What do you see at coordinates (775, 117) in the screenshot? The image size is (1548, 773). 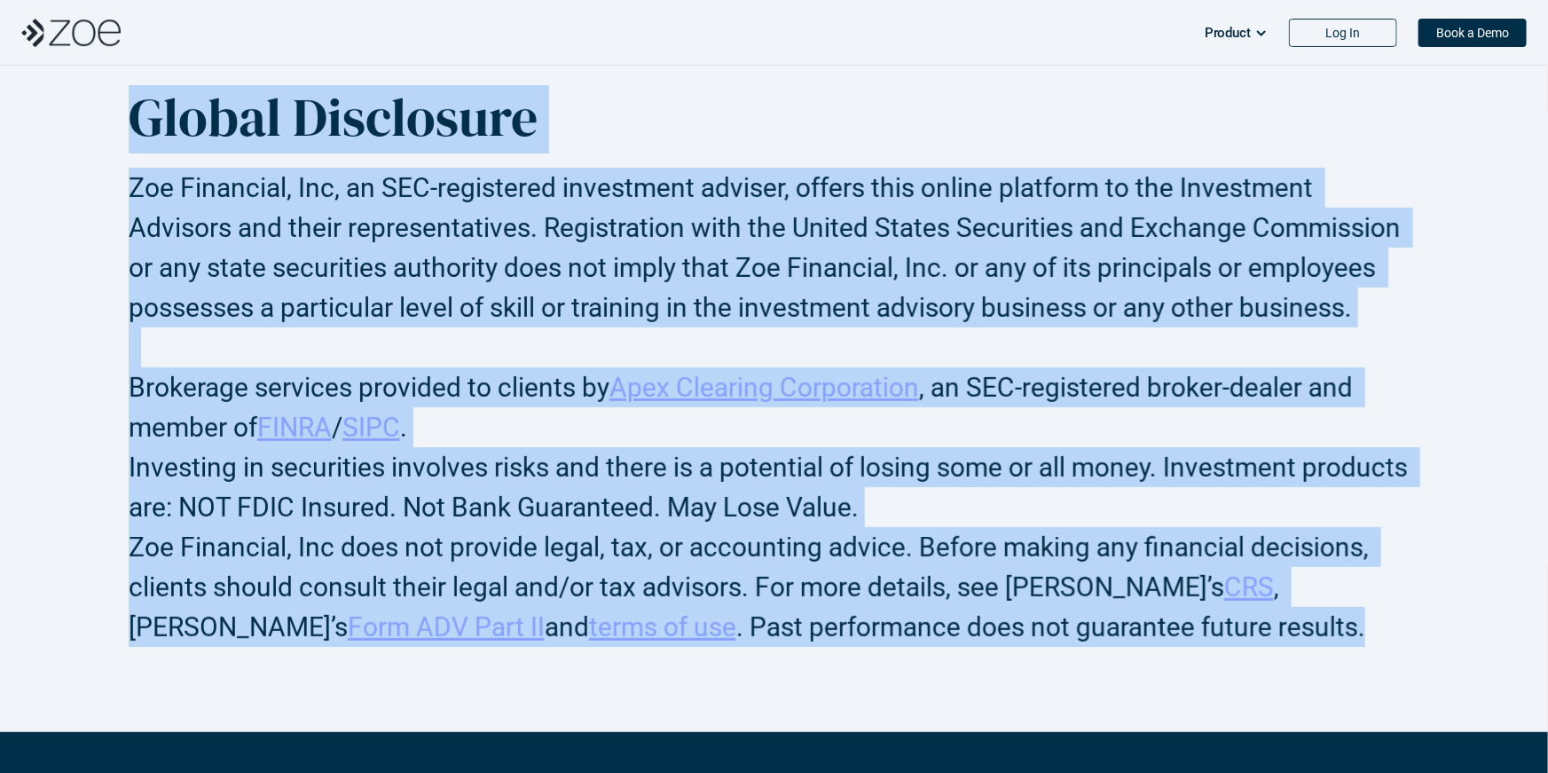 I see `h1: Global Disclosure` at bounding box center [775, 117].